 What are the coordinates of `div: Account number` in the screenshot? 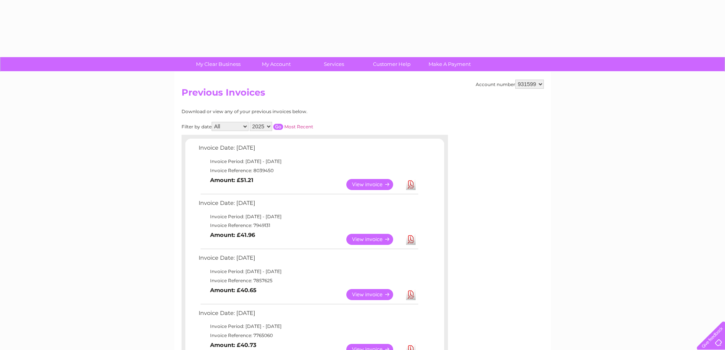 It's located at (510, 84).